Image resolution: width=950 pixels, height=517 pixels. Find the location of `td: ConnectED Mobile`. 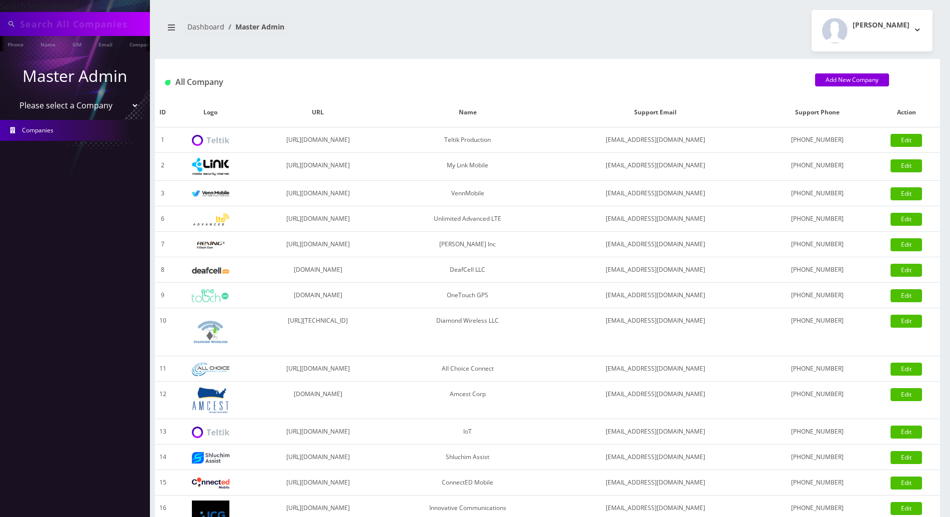

td: ConnectED Mobile is located at coordinates (468, 483).